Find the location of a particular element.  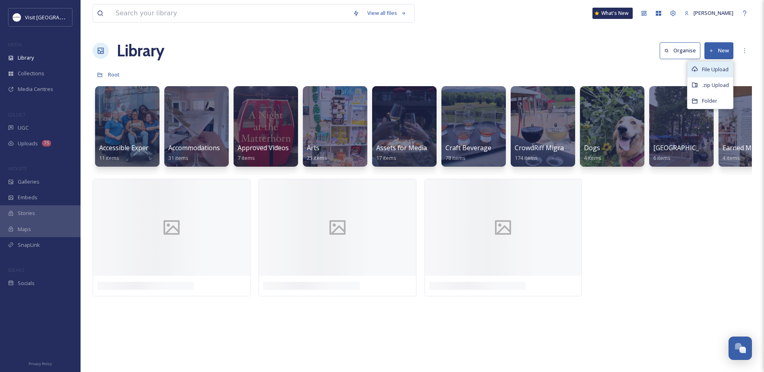

span: 11 items is located at coordinates (109, 158).